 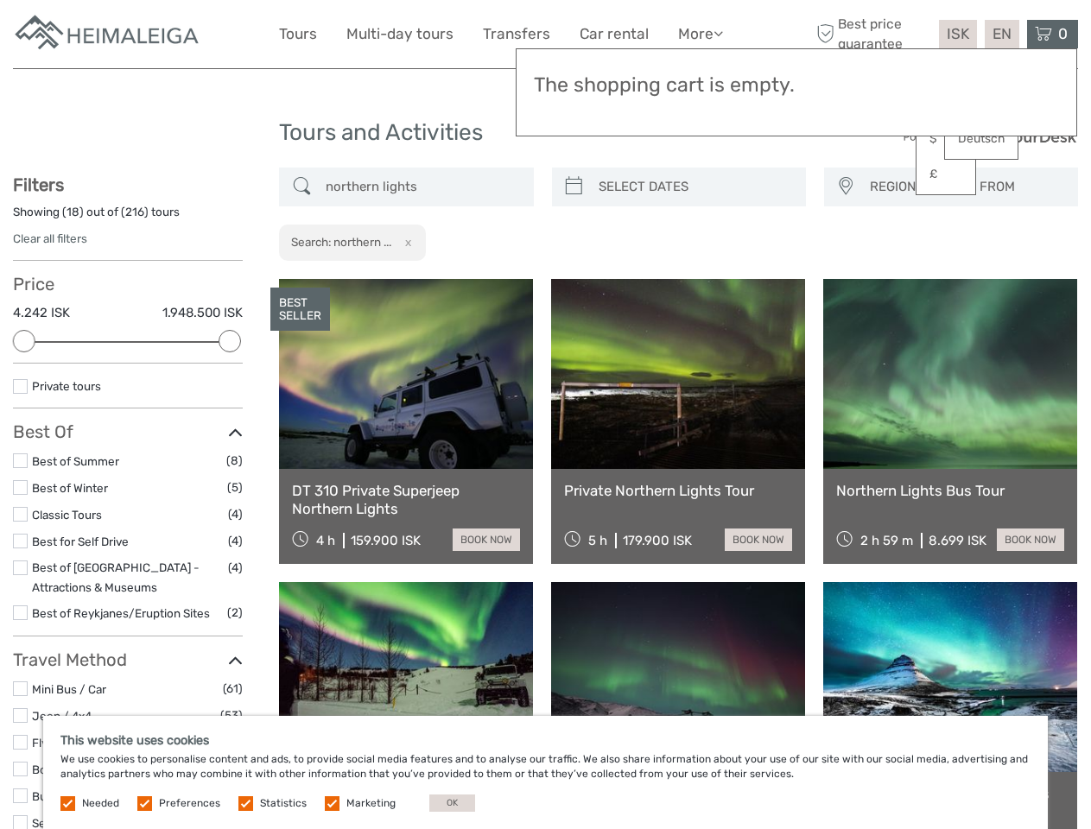 What do you see at coordinates (128, 660) in the screenshot?
I see `h3: Travel Method` at bounding box center [128, 660].